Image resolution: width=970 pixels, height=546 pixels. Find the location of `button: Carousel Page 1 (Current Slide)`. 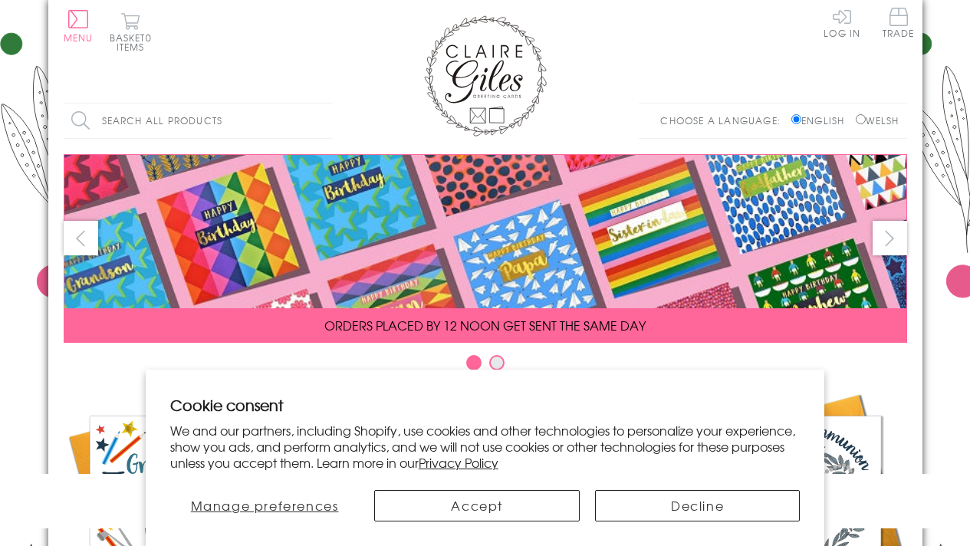

button: Carousel Page 1 (Current Slide) is located at coordinates (474, 363).